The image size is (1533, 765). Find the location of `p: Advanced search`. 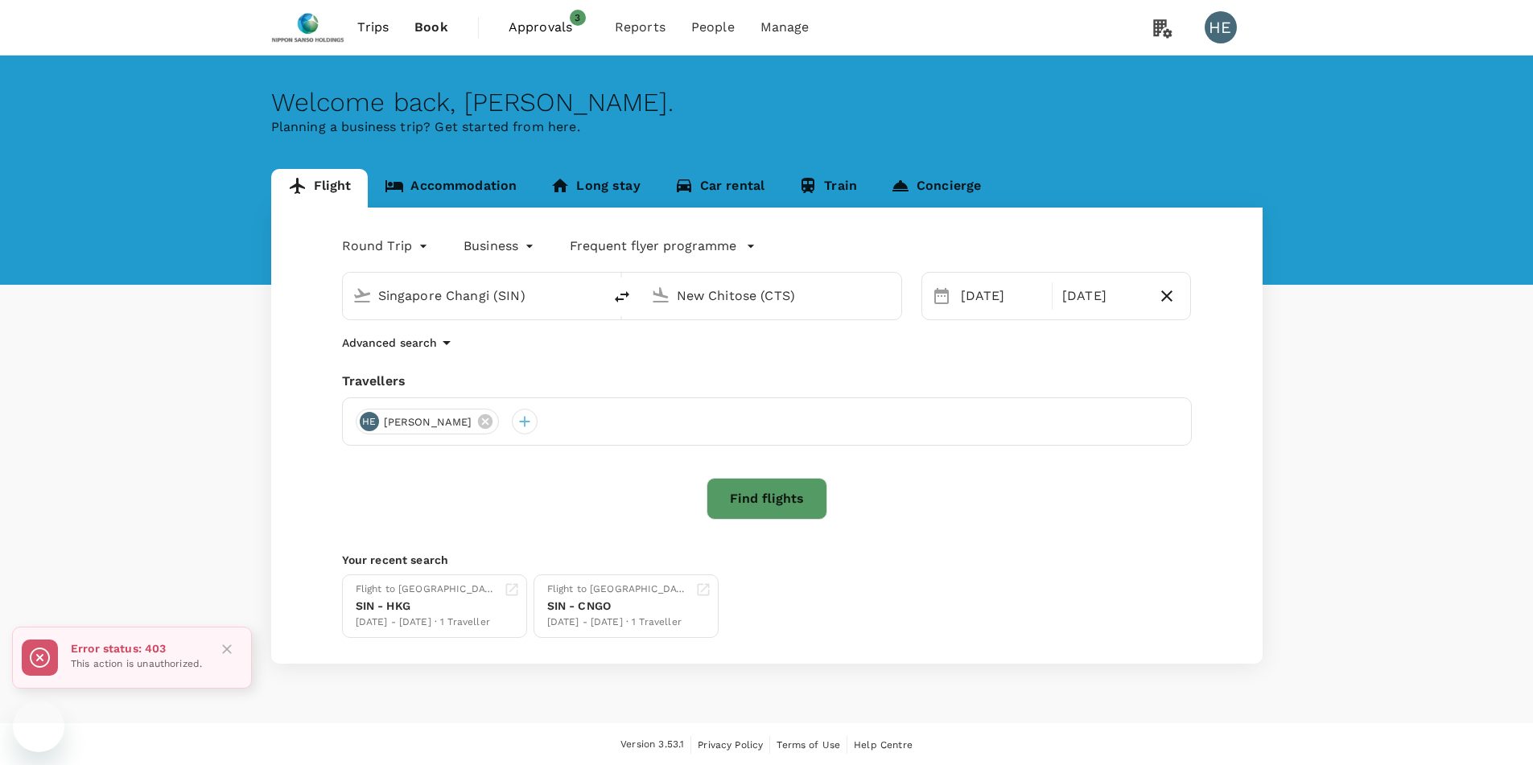

p: Advanced search is located at coordinates (389, 343).